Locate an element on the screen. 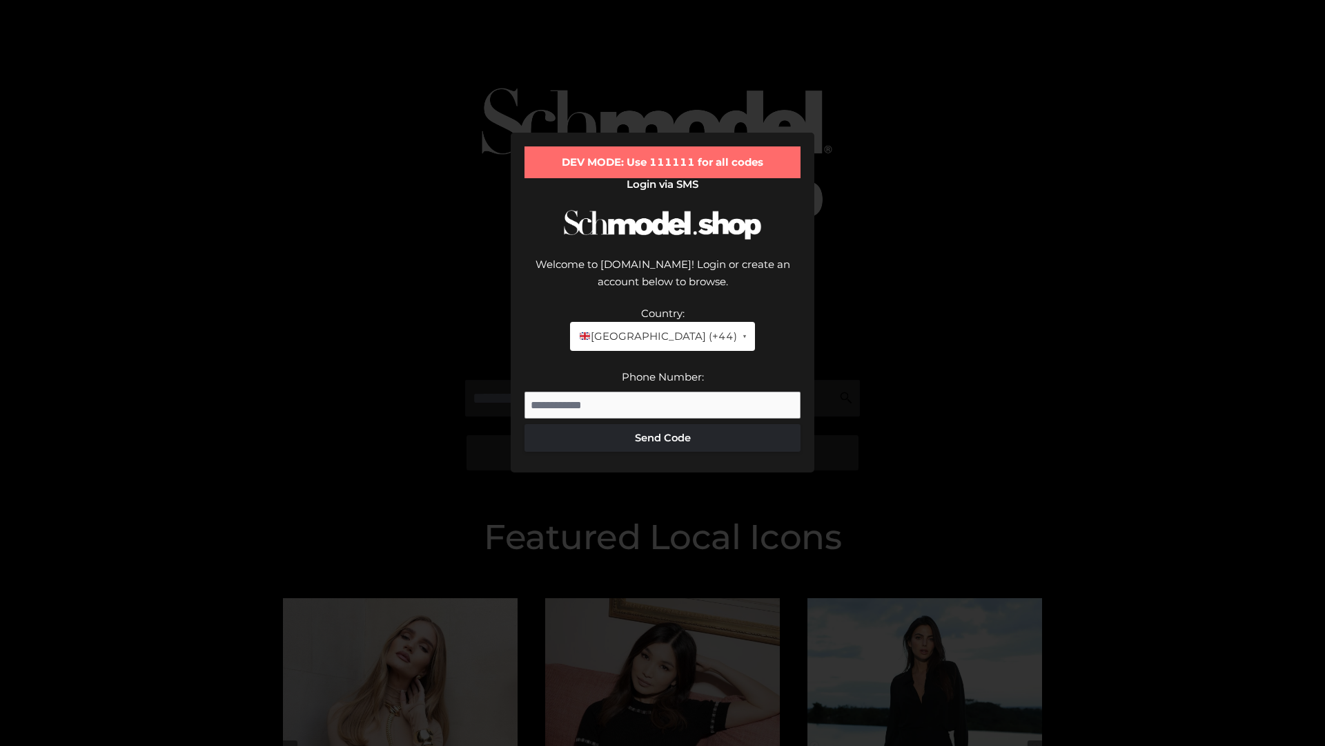  button: Send Code is located at coordinates (663, 438).